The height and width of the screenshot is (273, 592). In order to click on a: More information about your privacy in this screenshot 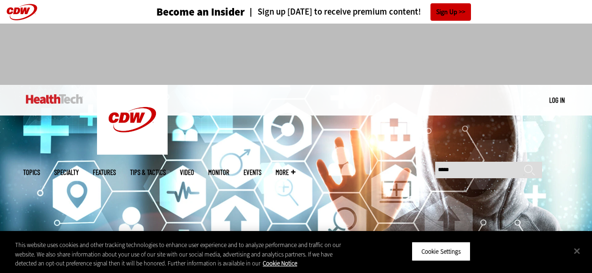, I will do `click(280, 263)`.